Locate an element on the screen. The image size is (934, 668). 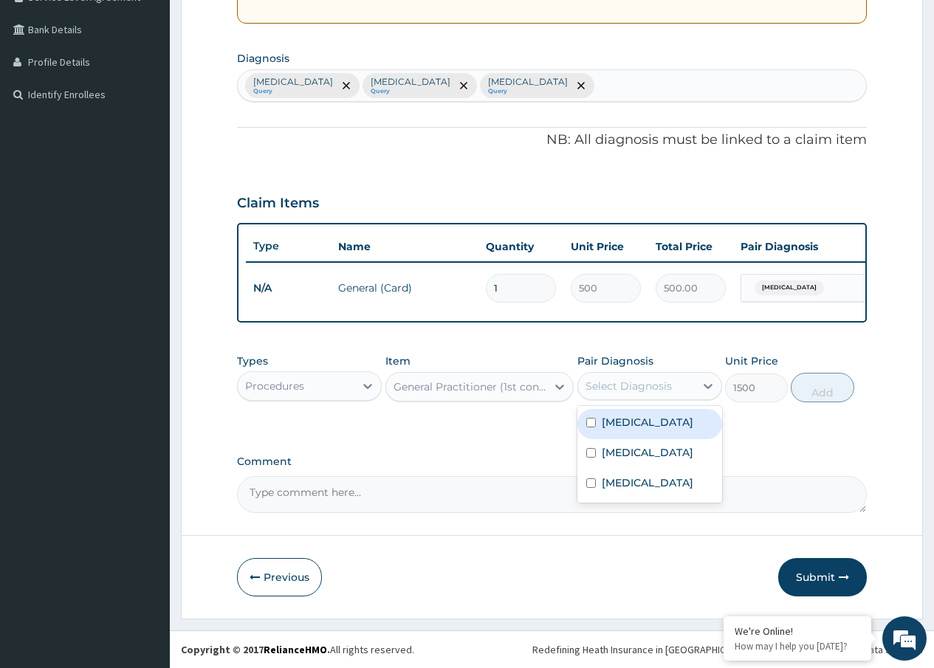
td: N/A is located at coordinates (288, 288).